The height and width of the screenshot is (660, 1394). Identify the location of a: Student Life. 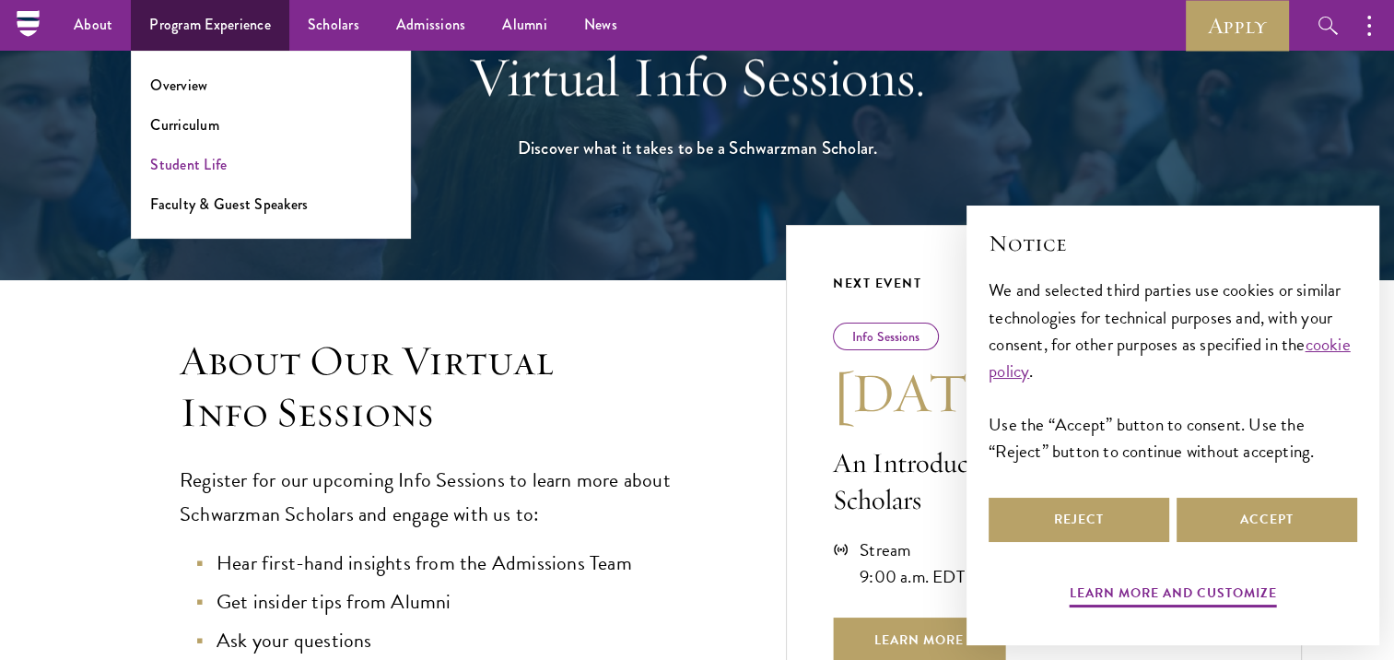
(188, 164).